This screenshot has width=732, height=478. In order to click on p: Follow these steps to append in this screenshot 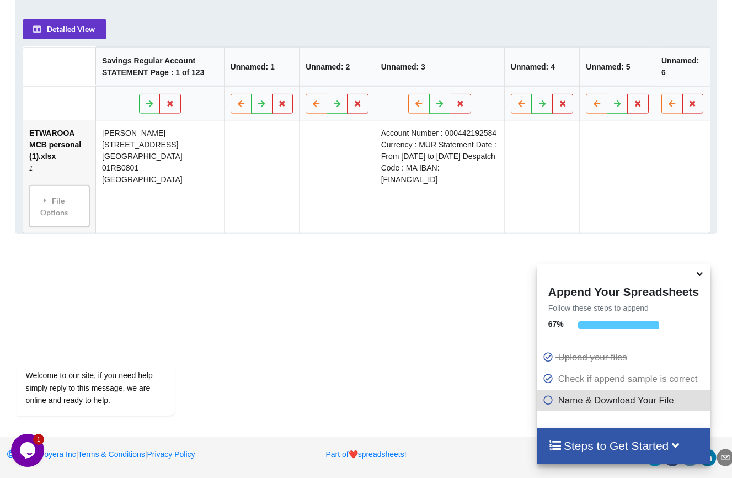, I will do `click(623, 308)`.